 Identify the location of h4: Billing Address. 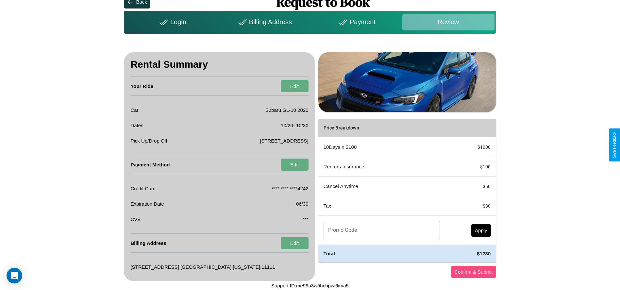
(148, 243).